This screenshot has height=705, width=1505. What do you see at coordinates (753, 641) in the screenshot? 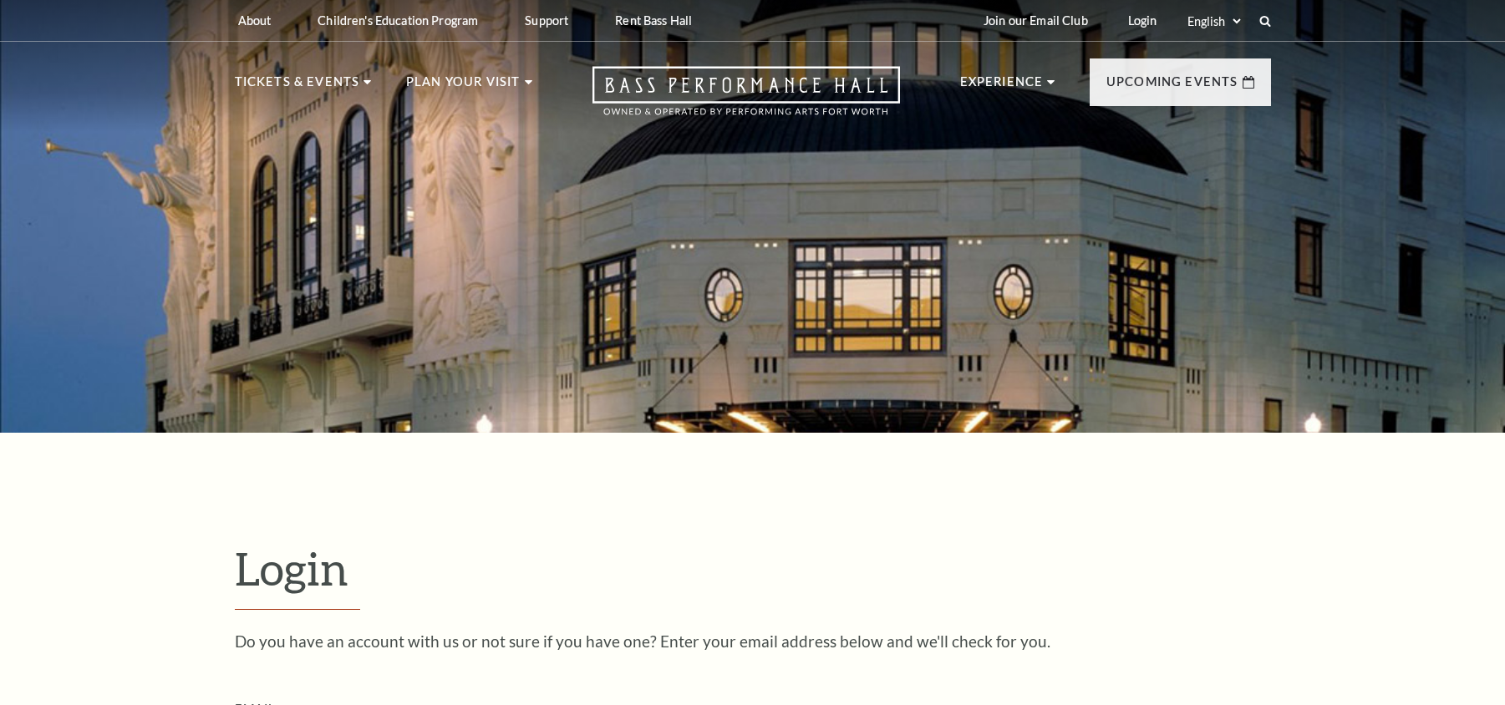
I see `p: Do you have an account with us or not sure if you have one? Enter your email address below and we...` at bounding box center [753, 641].